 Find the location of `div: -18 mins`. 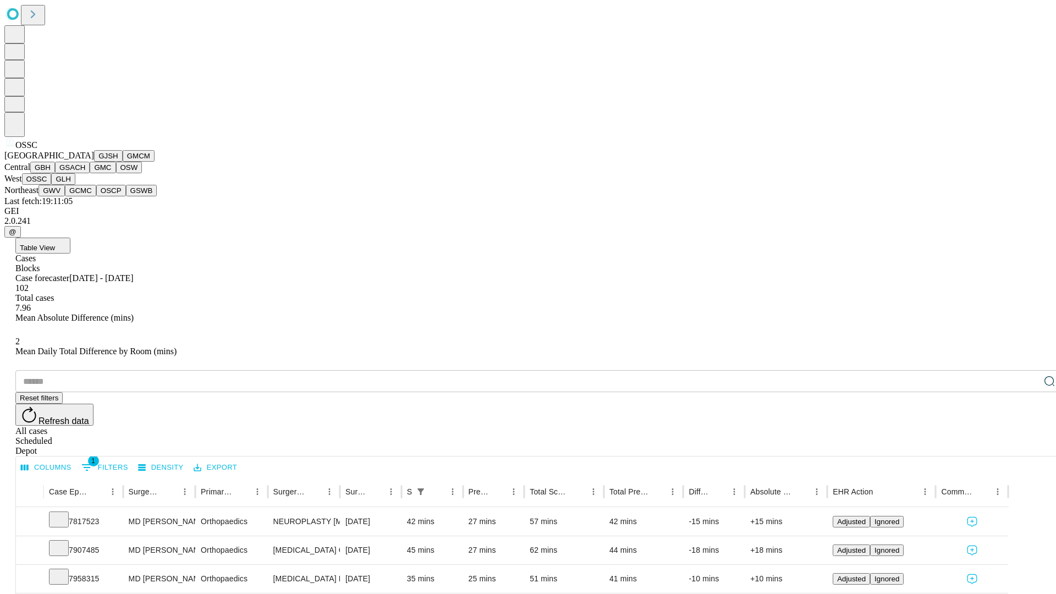

div: -18 mins is located at coordinates (714, 550).